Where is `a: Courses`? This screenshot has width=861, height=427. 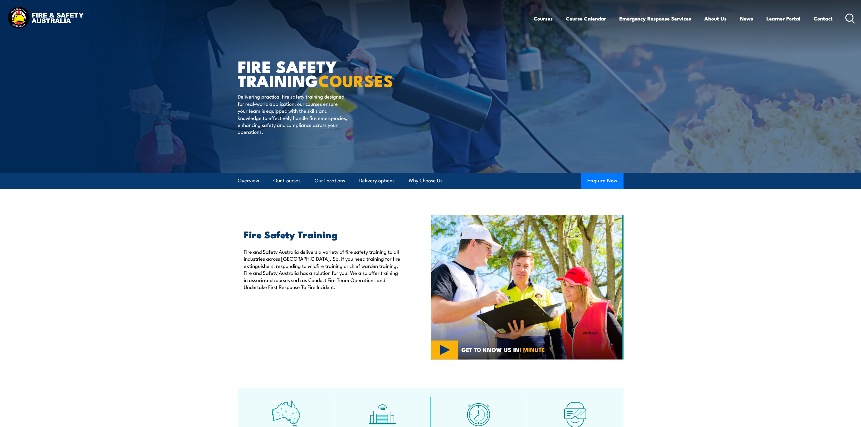
a: Courses is located at coordinates (543, 18).